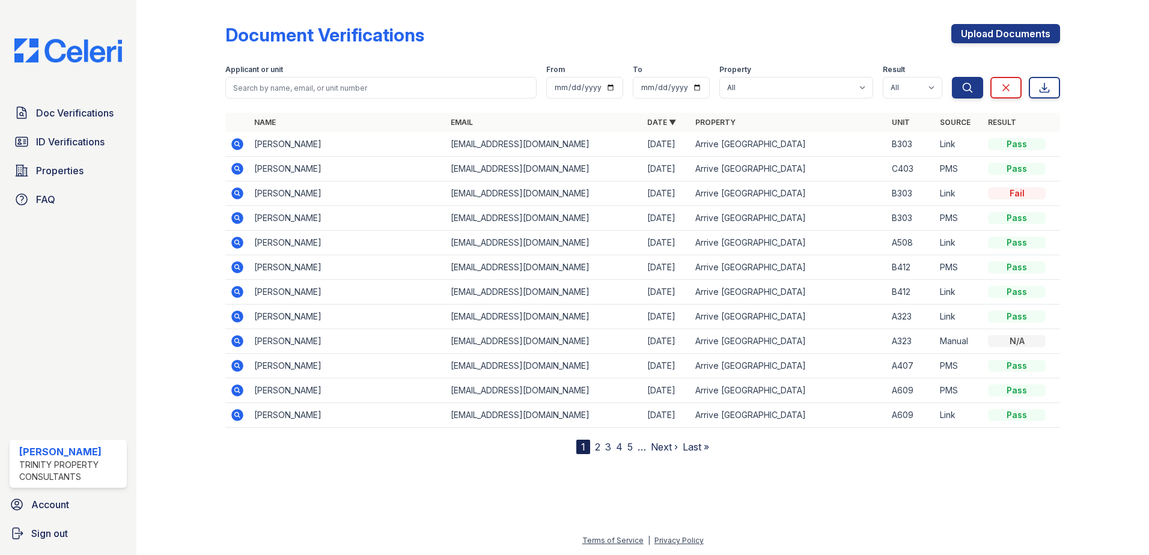  What do you see at coordinates (894, 70) in the screenshot?
I see `label: Result` at bounding box center [894, 70].